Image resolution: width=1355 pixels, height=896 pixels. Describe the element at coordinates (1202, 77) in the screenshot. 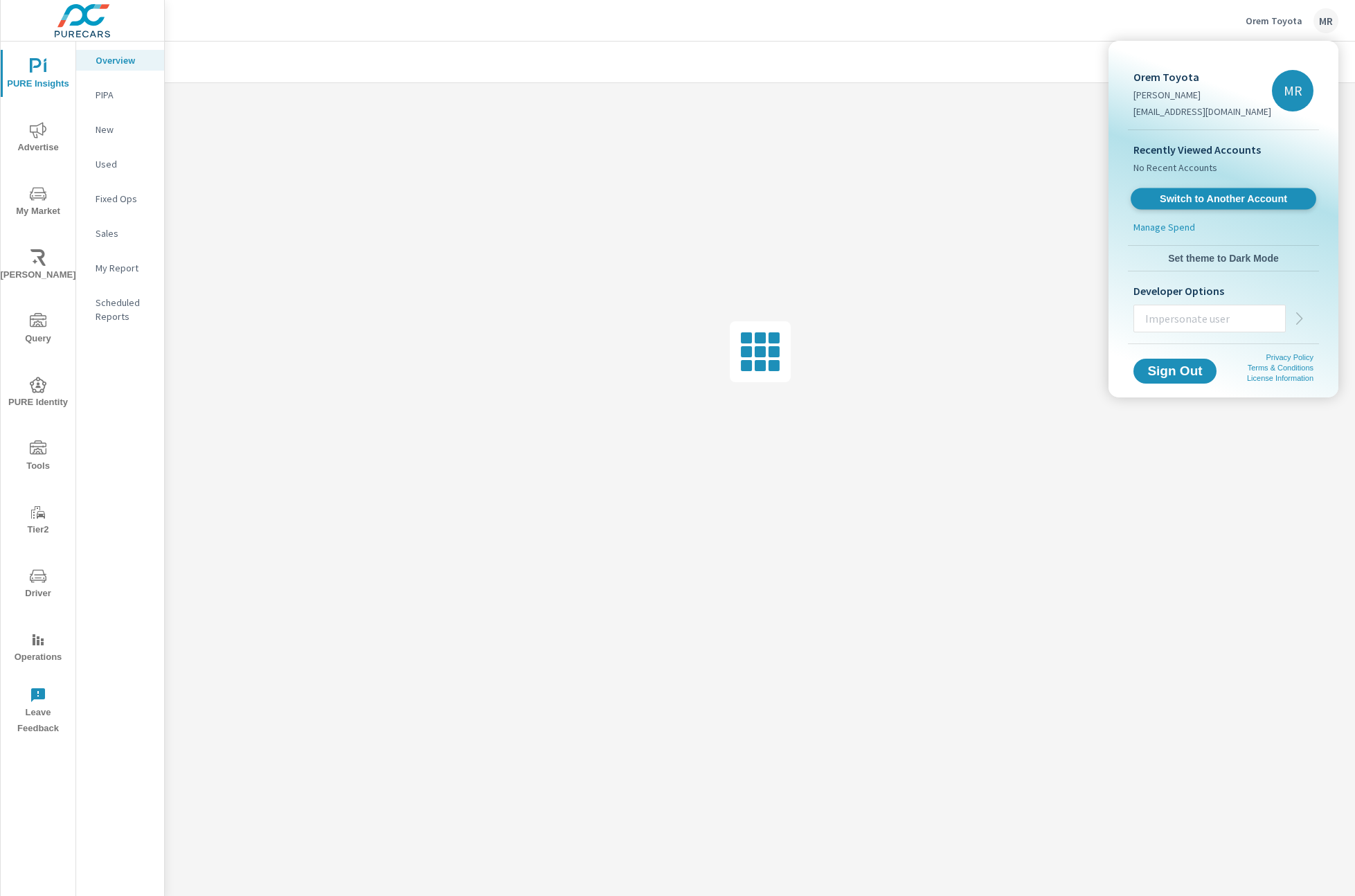

I see `p: Orem Toyota` at that location.